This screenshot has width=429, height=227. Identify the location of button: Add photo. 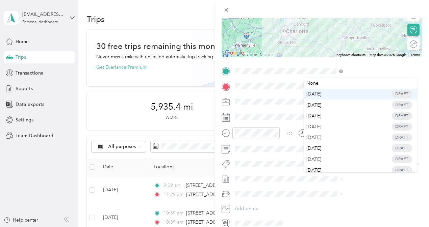
(327, 209).